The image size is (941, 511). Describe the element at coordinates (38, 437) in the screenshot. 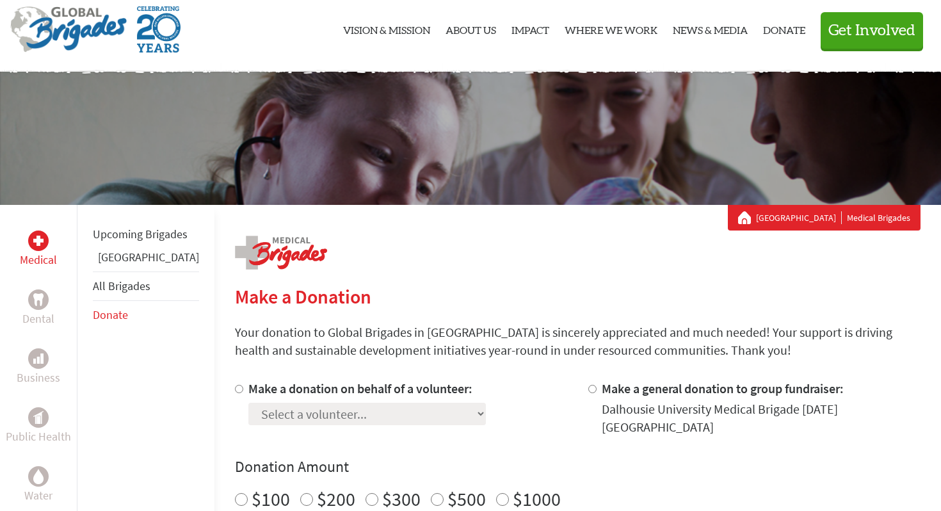

I see `p: Public Health` at that location.